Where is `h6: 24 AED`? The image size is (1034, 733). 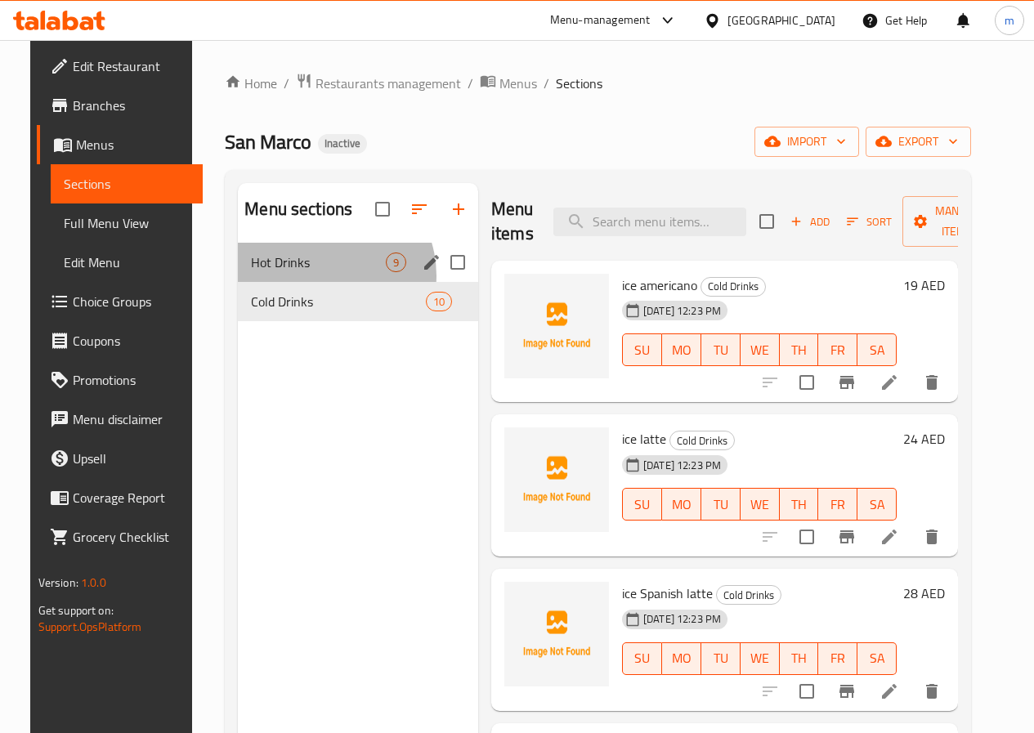 h6: 24 AED is located at coordinates (924, 439).